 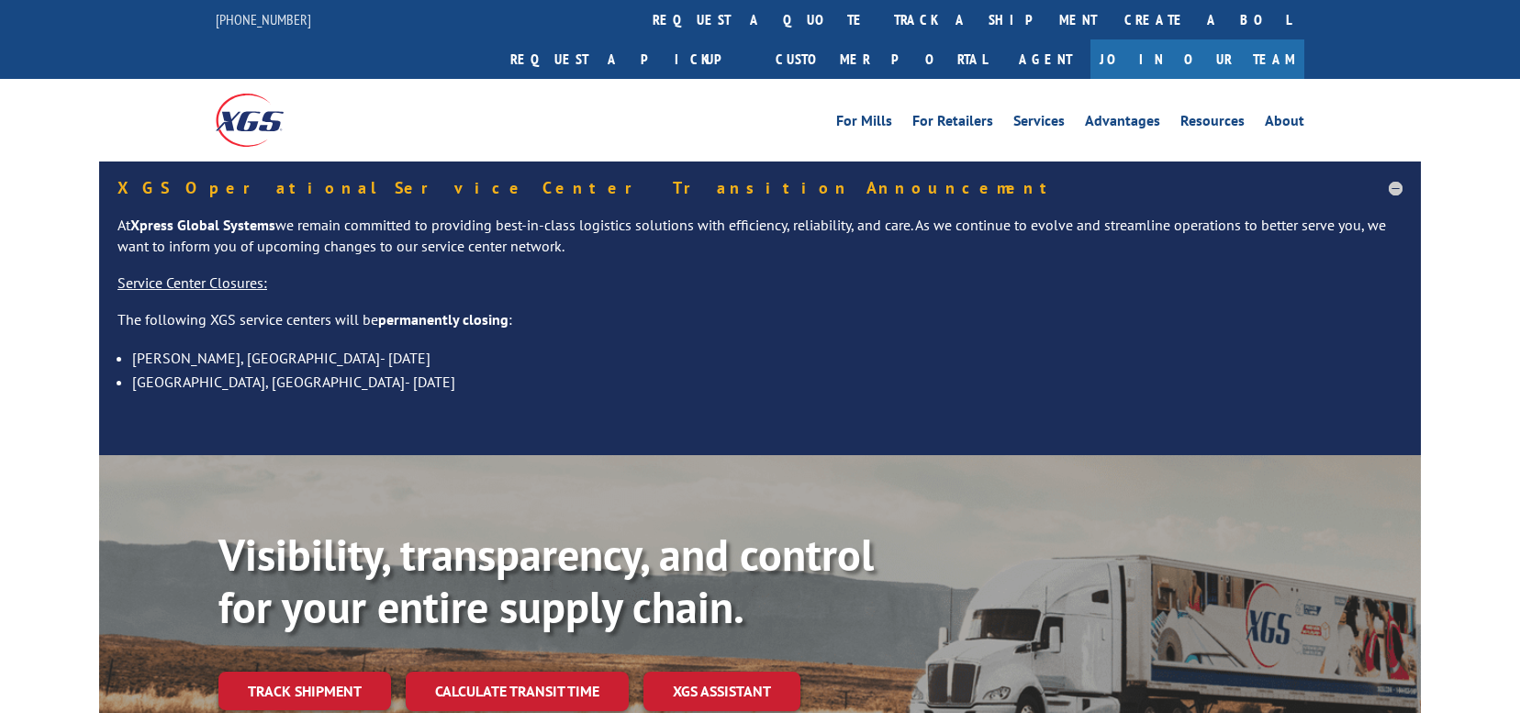 I want to click on strong: Xpress Global Systems, so click(x=203, y=225).